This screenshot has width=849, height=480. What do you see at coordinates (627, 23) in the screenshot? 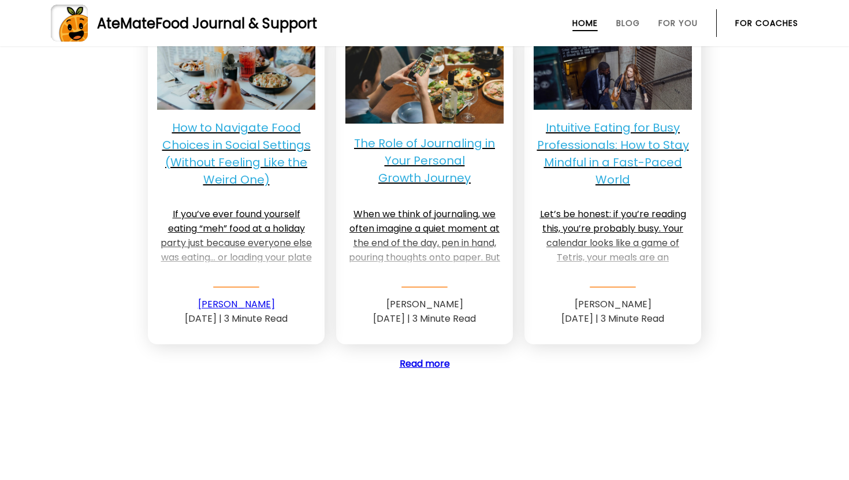
I see `a: Blog` at bounding box center [627, 23].